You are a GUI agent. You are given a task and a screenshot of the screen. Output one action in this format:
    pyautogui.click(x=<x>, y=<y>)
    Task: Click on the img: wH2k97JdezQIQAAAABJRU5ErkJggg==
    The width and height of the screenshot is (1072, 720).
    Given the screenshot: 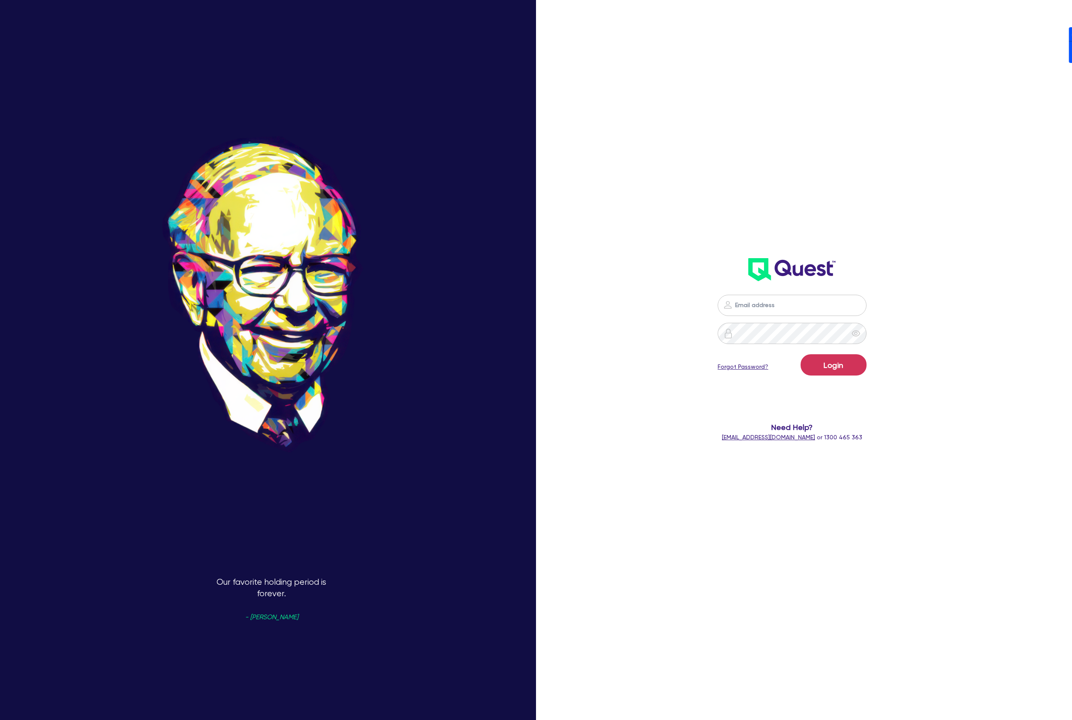 What is the action you would take?
    pyautogui.click(x=791, y=270)
    